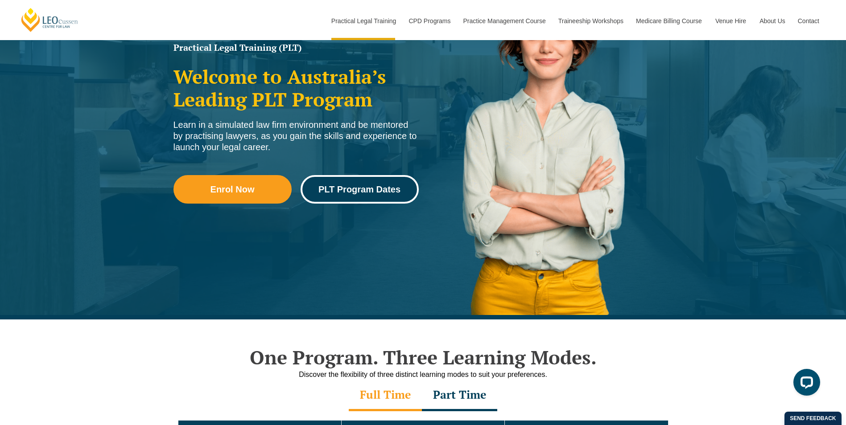 The width and height of the screenshot is (846, 425). What do you see at coordinates (423, 358) in the screenshot?
I see `h2: One Program. Three Learning Modes.` at bounding box center [423, 358].